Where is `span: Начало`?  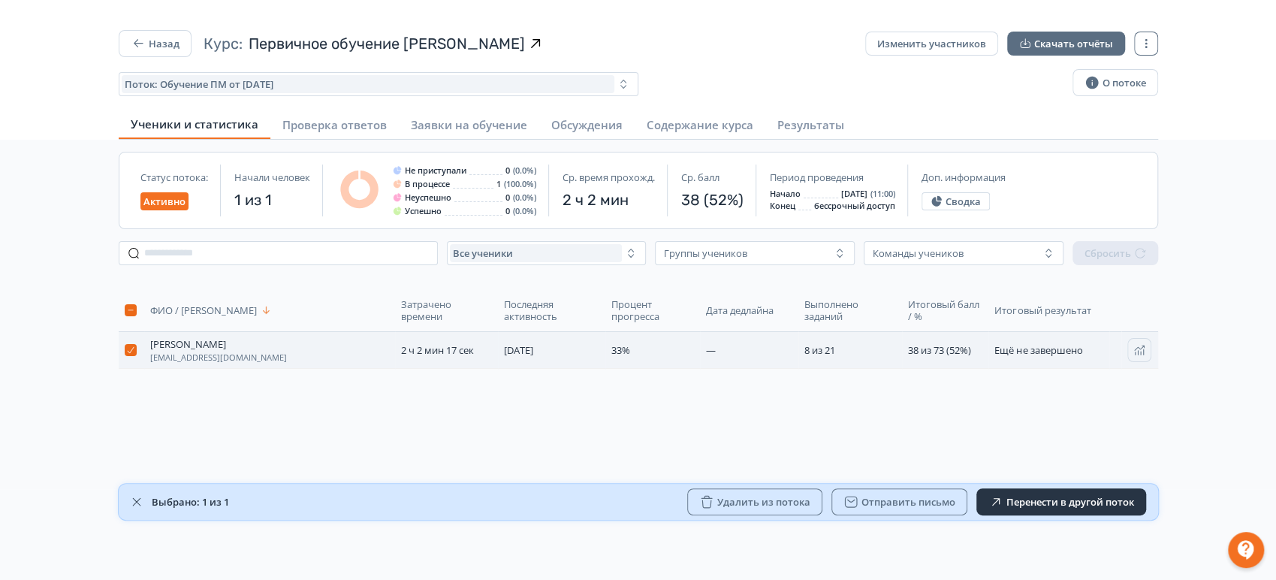 span: Начало is located at coordinates (785, 194).